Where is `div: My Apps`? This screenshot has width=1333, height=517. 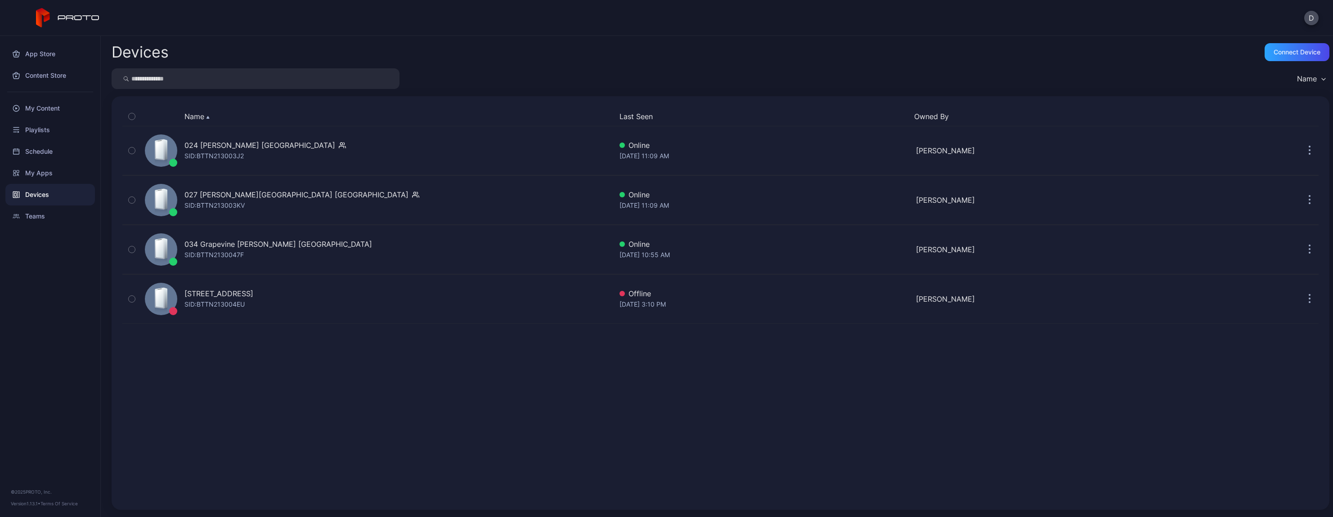 div: My Apps is located at coordinates (50, 173).